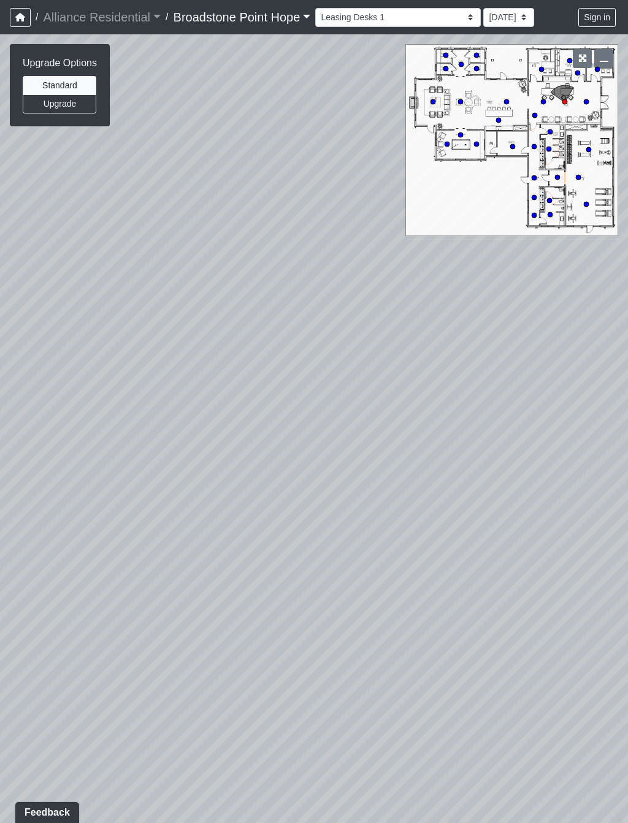 The height and width of the screenshot is (823, 628). What do you see at coordinates (59, 85) in the screenshot?
I see `button: Standard` at bounding box center [59, 85].